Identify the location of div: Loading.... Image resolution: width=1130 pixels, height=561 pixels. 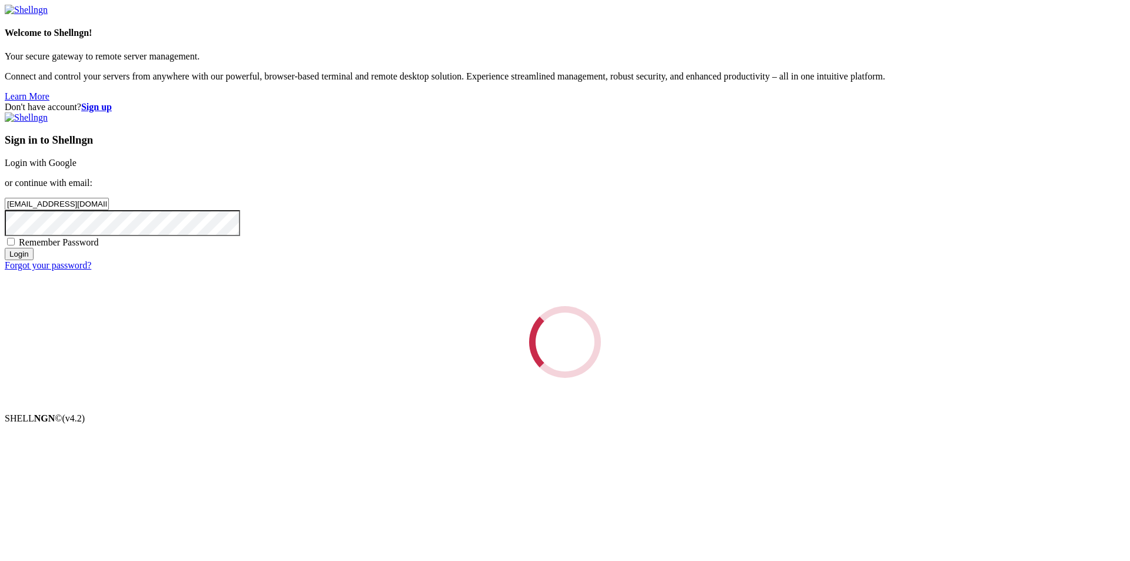
(565, 342).